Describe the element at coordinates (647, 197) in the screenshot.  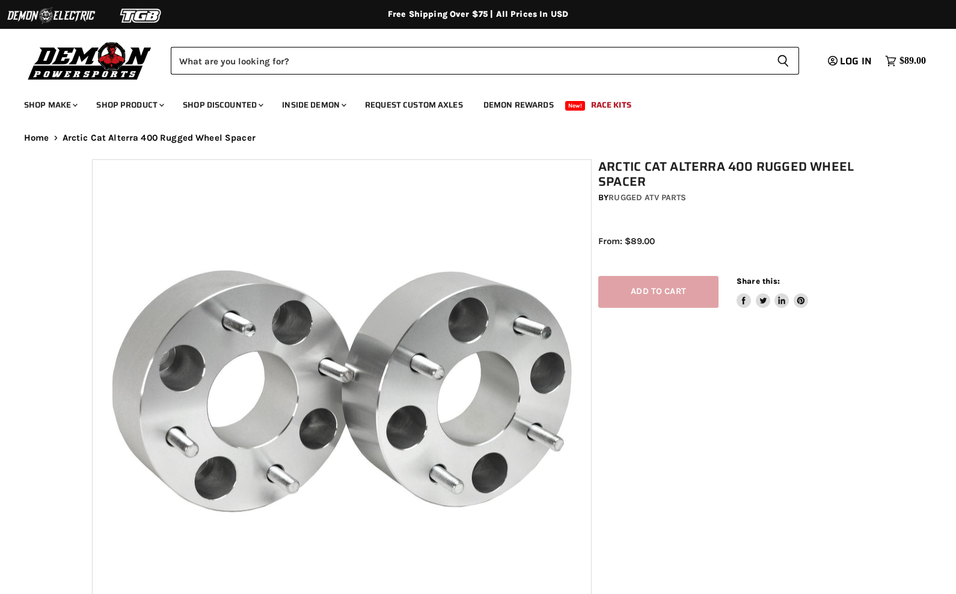
I see `a: Rugged ATV Parts` at that location.